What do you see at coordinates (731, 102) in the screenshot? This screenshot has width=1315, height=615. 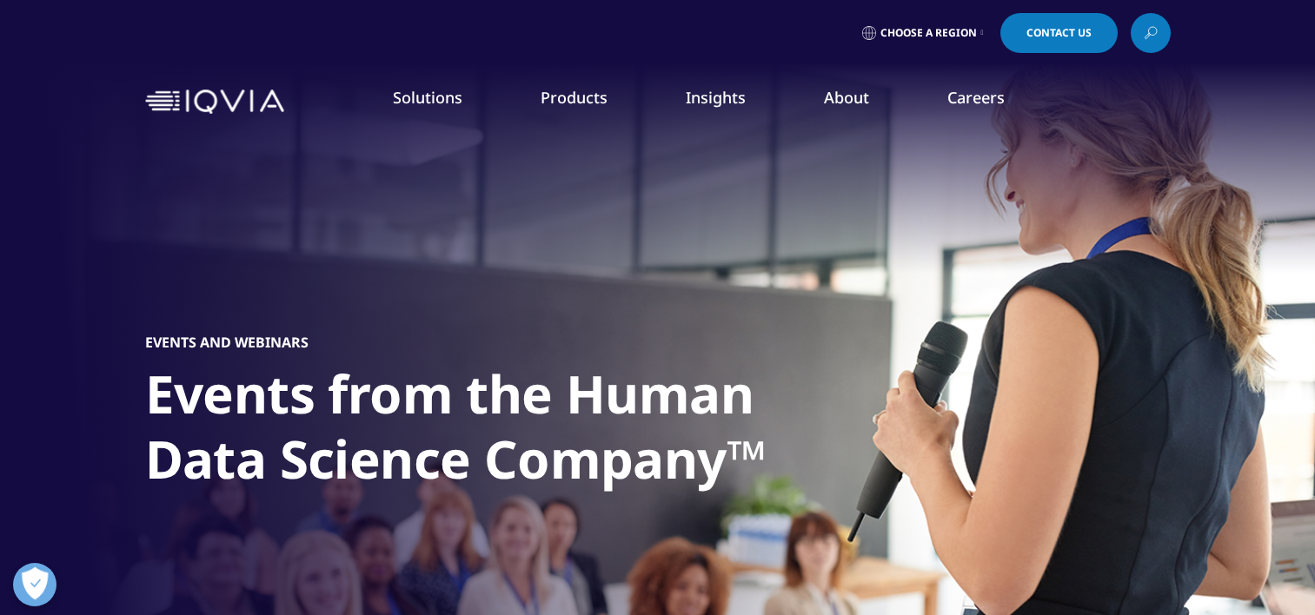 I see `nav: Primary` at bounding box center [731, 102].